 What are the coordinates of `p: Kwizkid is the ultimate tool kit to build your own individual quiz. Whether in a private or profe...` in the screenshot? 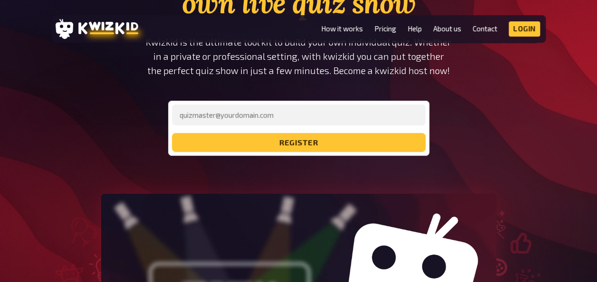 It's located at (299, 57).